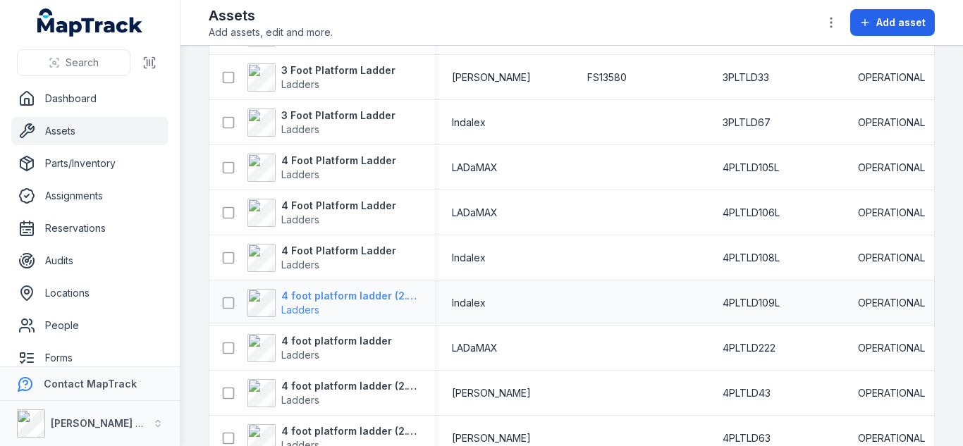 This screenshot has height=446, width=963. I want to click on span: 4PLTLD105L, so click(751, 168).